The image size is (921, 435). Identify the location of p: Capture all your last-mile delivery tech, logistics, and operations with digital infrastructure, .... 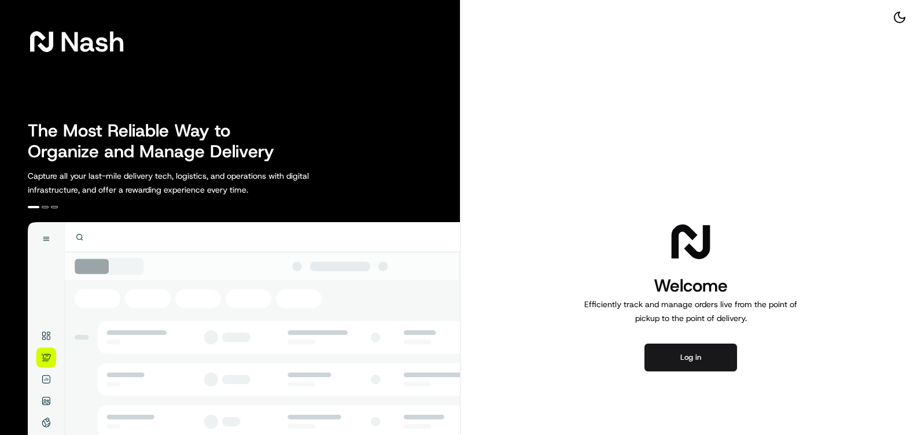
(194, 183).